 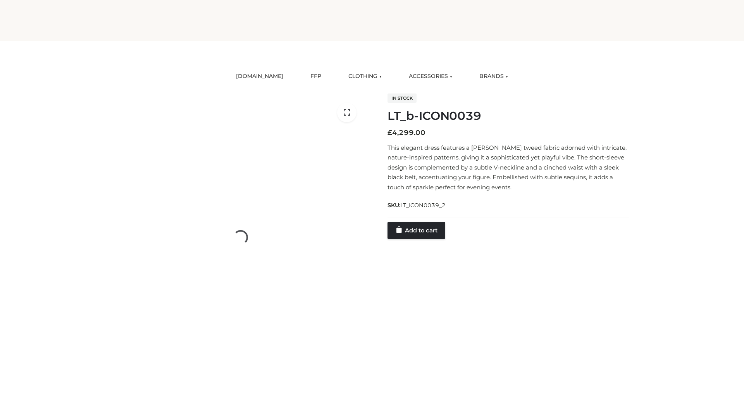 I want to click on h1: LT_b-ICON0039, so click(x=508, y=116).